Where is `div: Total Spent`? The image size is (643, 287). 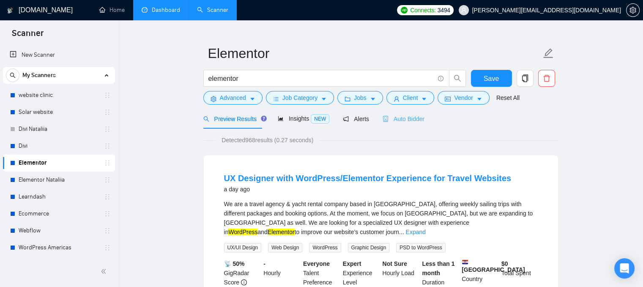
div: Total Spent is located at coordinates (520, 273).